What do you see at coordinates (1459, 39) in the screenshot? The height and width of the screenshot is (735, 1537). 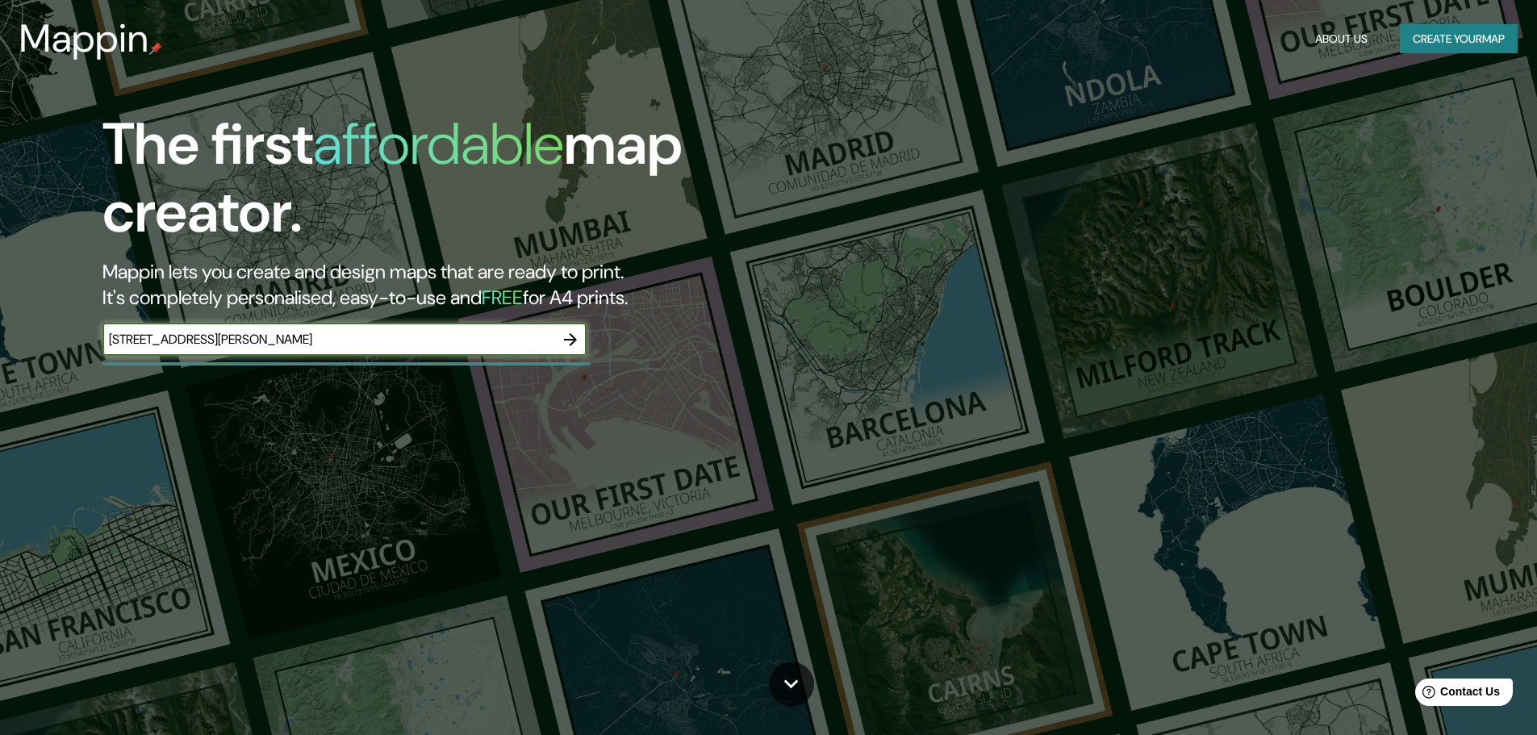 I see `button: Create yourmap` at bounding box center [1459, 39].